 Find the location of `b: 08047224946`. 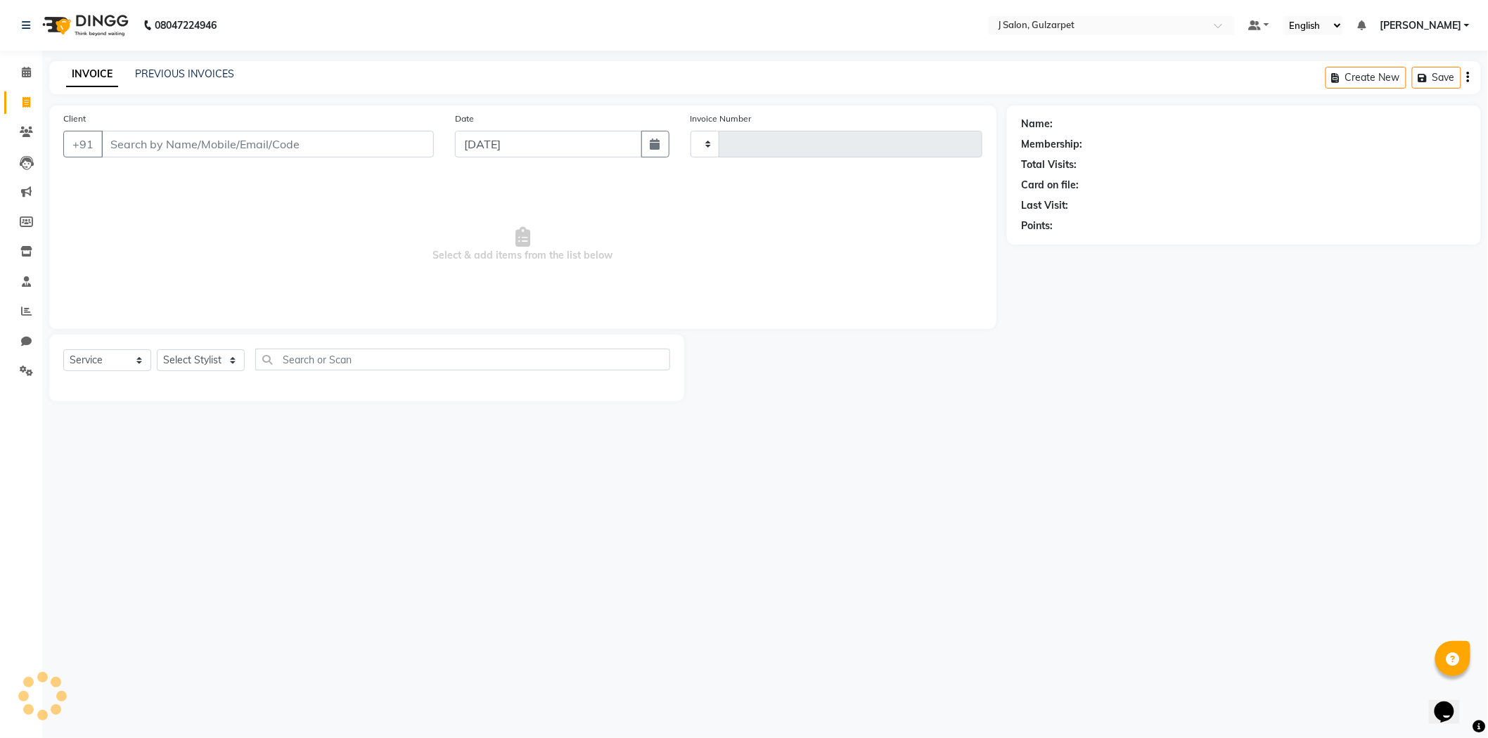

b: 08047224946 is located at coordinates (186, 25).